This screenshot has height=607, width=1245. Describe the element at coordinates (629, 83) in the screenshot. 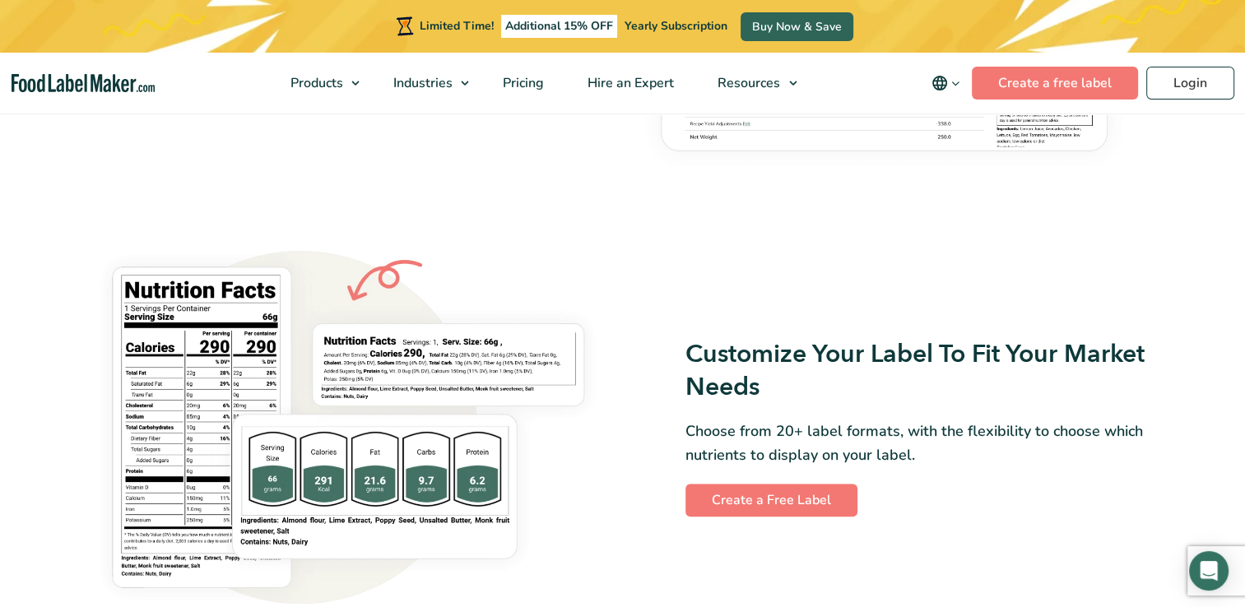

I see `a: Hire an Expert` at that location.